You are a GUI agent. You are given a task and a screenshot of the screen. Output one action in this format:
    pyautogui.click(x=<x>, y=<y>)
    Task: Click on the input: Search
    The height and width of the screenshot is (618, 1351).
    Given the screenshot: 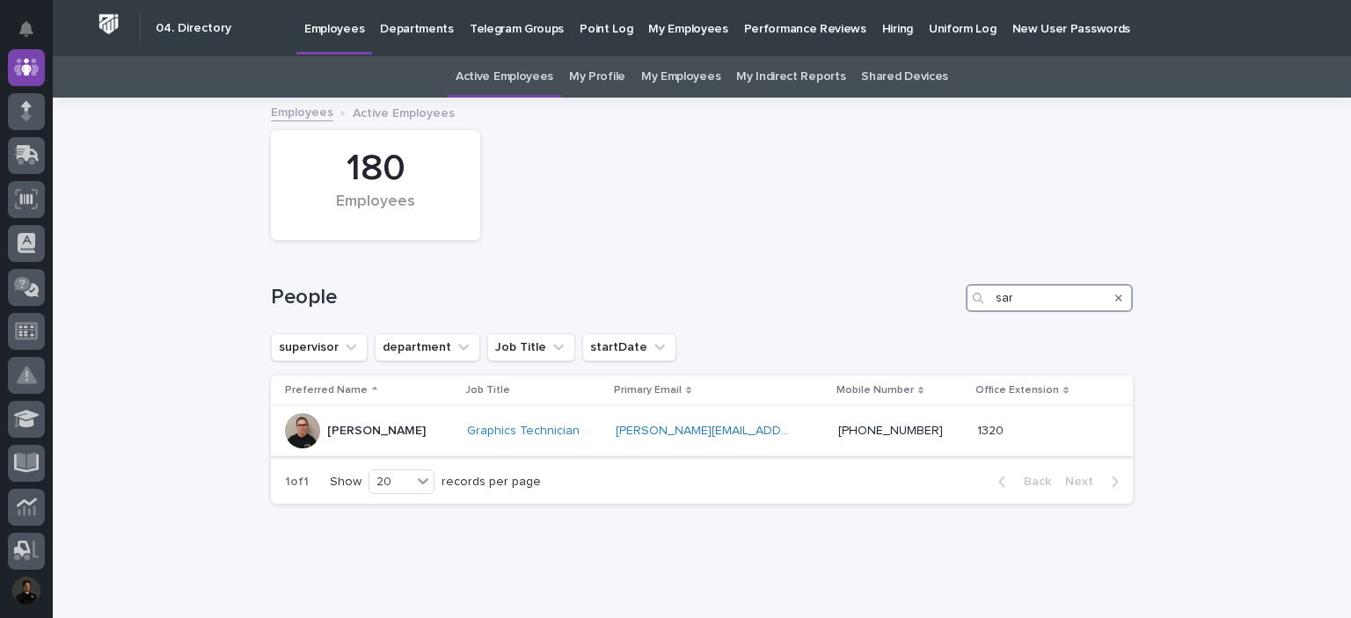 What is the action you would take?
    pyautogui.click(x=1050, y=298)
    